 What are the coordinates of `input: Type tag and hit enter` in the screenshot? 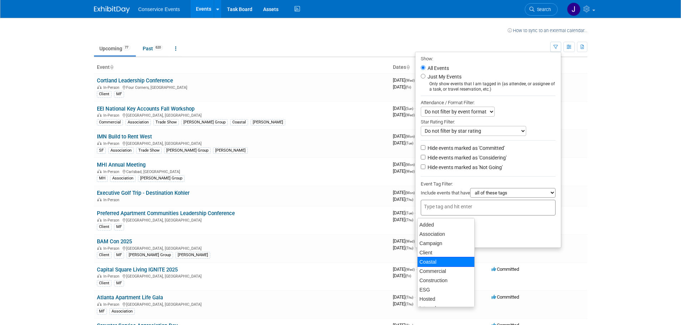 It's located at (452, 207).